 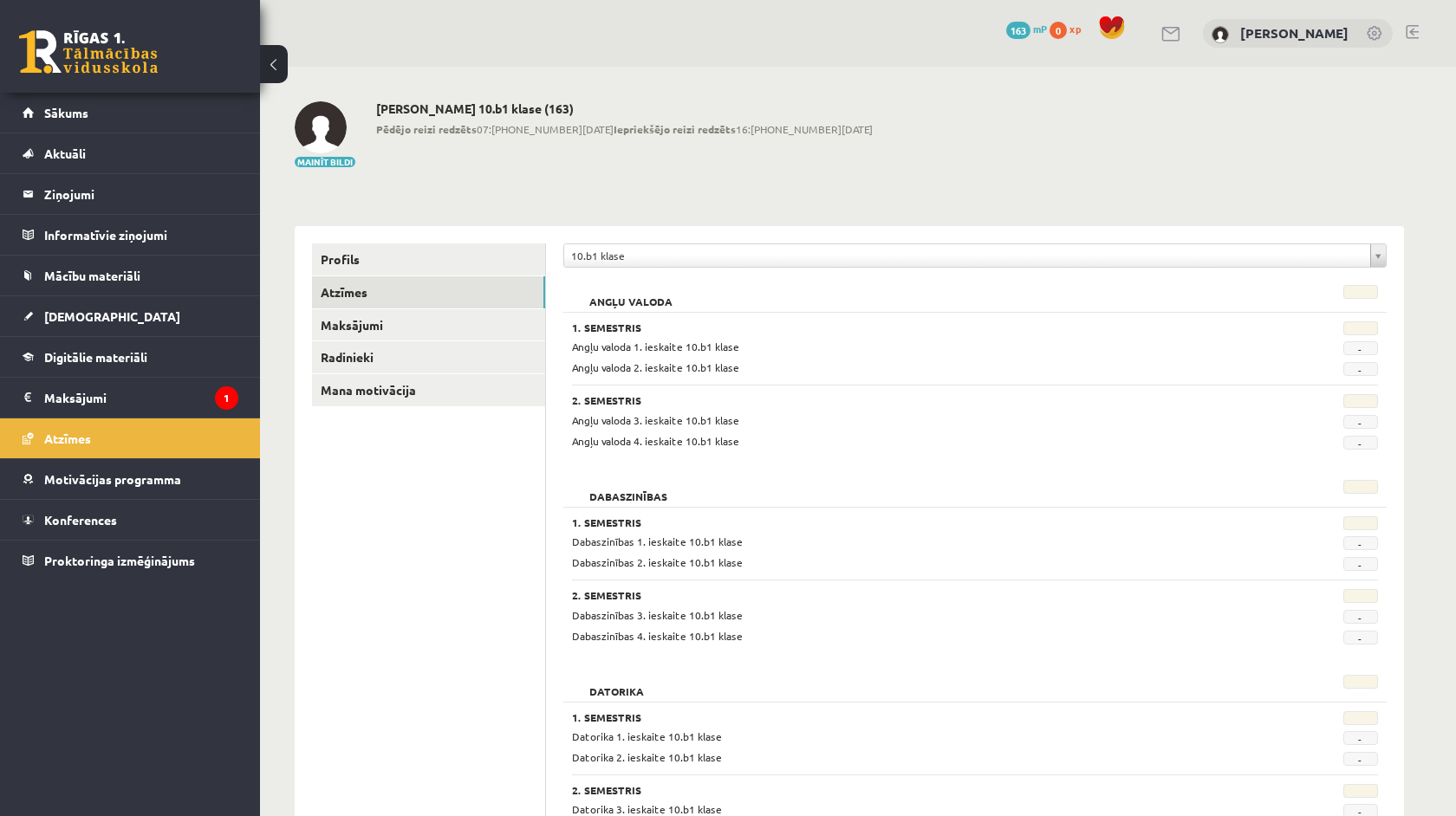 What do you see at coordinates (655, 421) in the screenshot?
I see `span: Angļu valoda 3. ieskaite 10.b1 klase` at bounding box center [655, 421].